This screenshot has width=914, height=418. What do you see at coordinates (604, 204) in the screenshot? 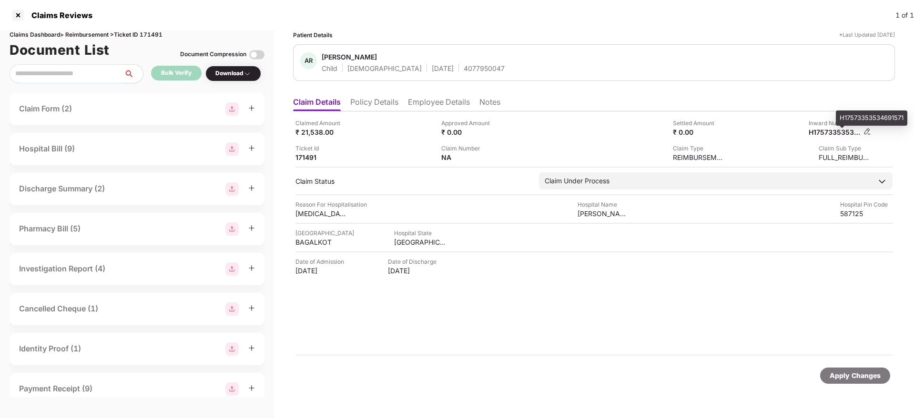
I see `div: Hospital Name` at bounding box center [604, 204].